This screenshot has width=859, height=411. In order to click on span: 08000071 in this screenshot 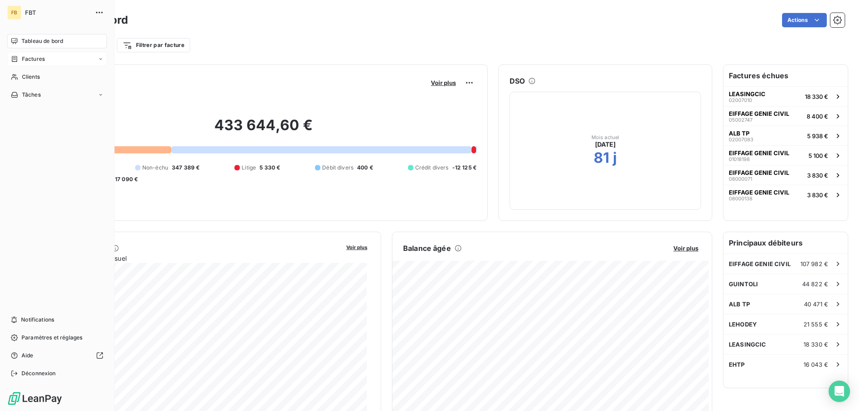, I will do `click(740, 179)`.